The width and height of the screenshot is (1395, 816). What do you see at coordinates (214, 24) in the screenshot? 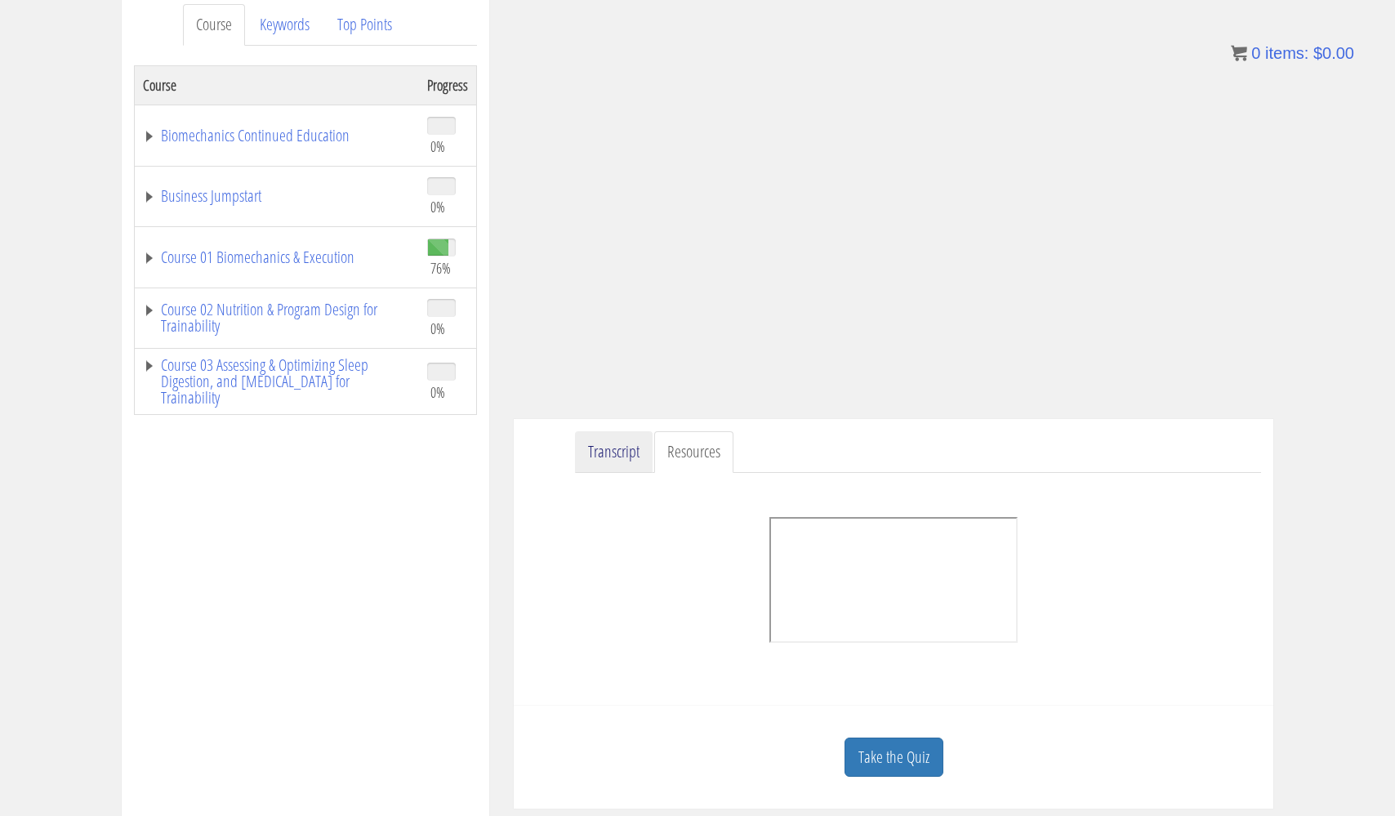
I see `a: Course` at bounding box center [214, 24].